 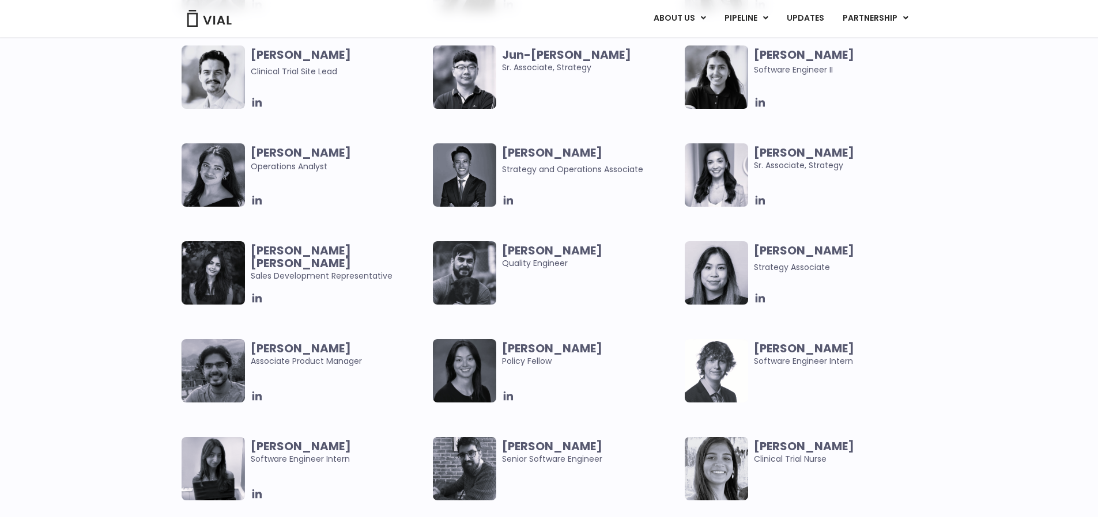 What do you see at coordinates (716, 469) in the screenshot?
I see `img: Smiling woman named Deepa` at bounding box center [716, 469].